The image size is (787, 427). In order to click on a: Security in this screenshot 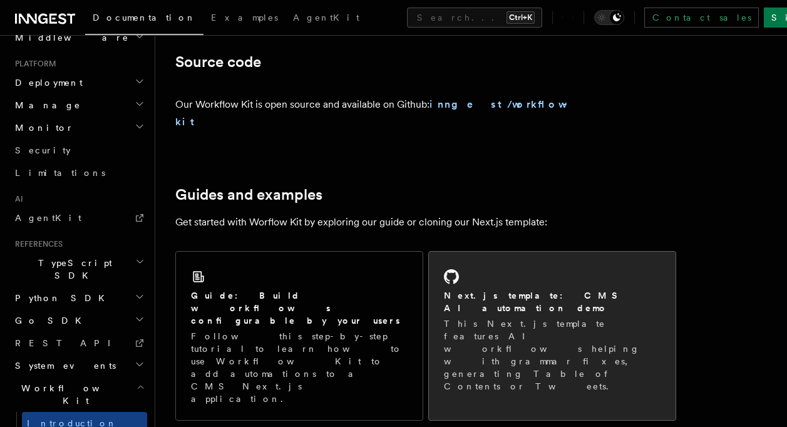, I will do `click(78, 150)`.